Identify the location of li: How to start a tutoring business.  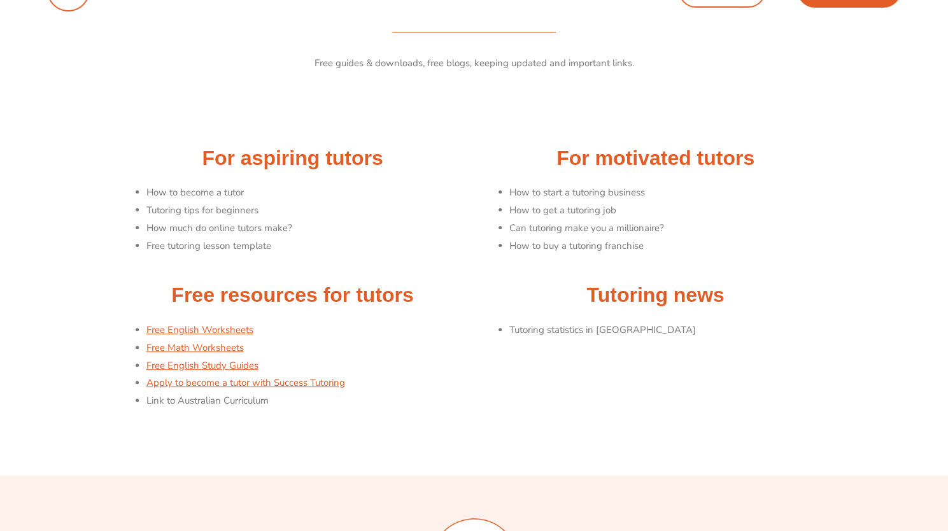
(670, 193).